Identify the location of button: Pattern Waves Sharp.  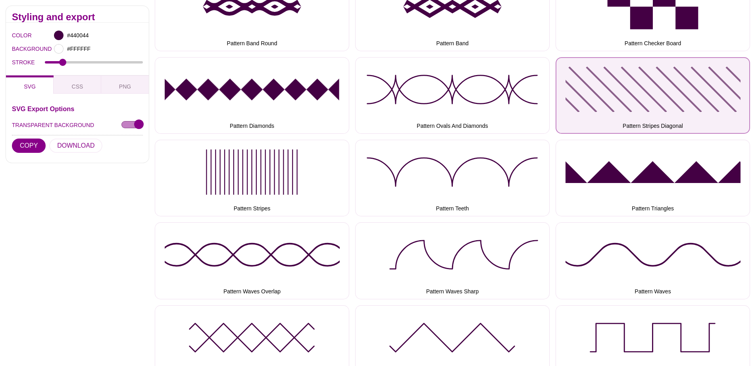
(453, 260).